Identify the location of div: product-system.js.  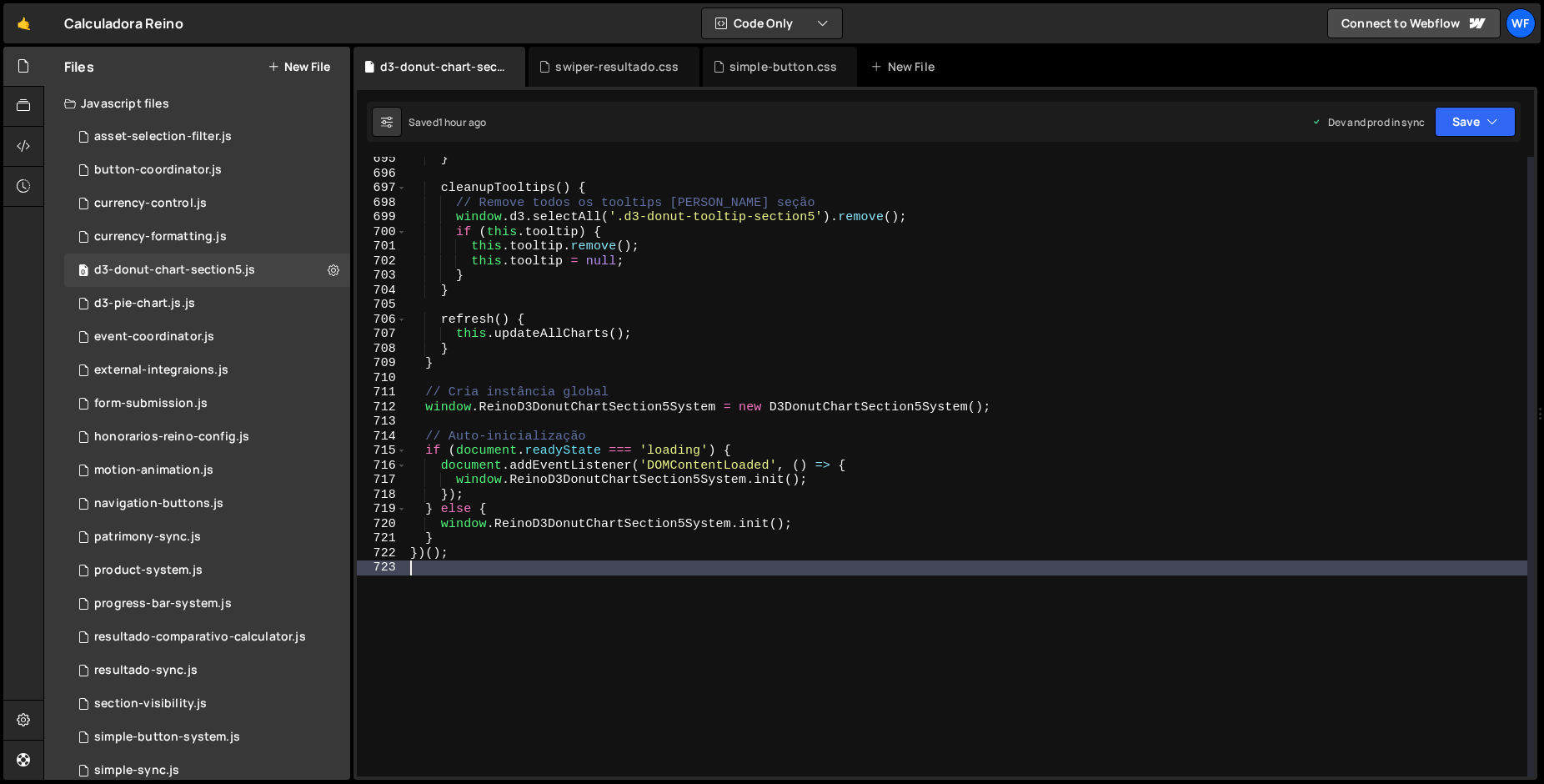
(148, 570).